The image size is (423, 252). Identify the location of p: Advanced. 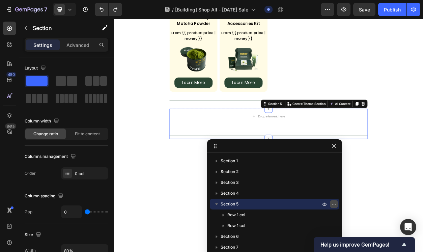
(78, 45).